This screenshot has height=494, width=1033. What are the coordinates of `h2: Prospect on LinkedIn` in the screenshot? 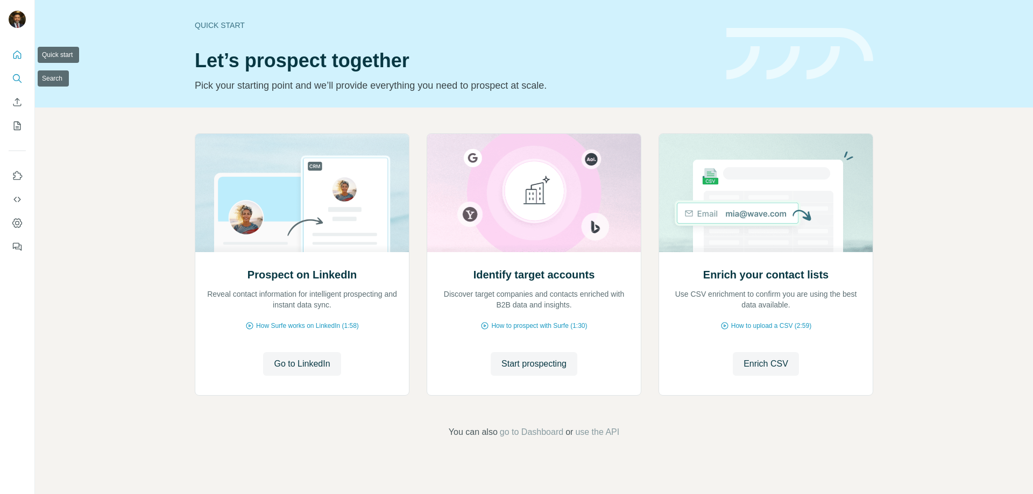 It's located at (302, 275).